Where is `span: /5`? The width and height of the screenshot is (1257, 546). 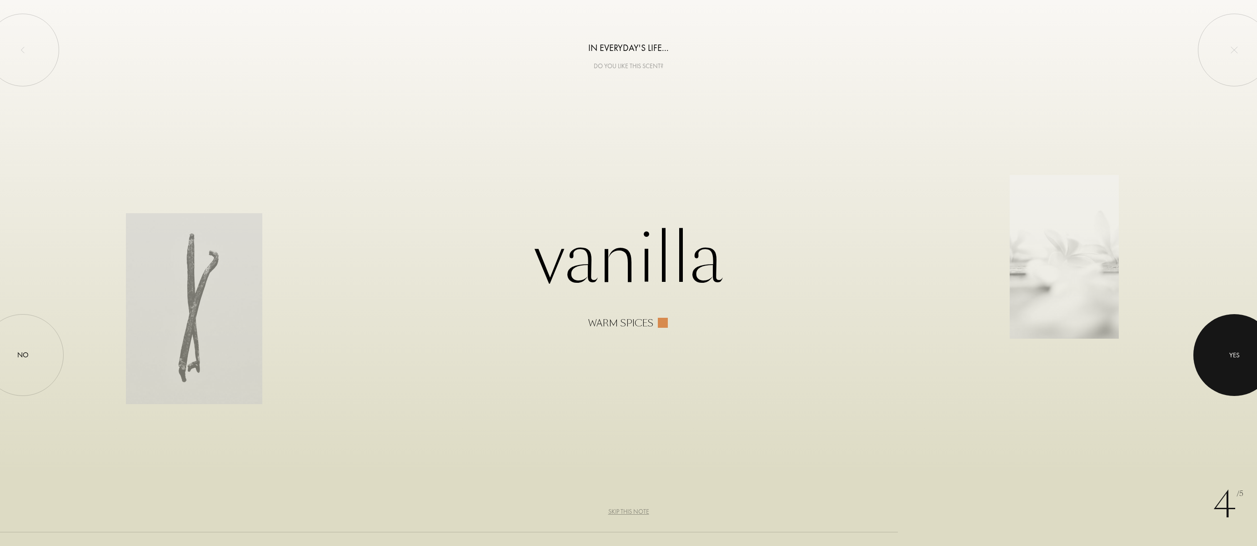
span: /5 is located at coordinates (1240, 494).